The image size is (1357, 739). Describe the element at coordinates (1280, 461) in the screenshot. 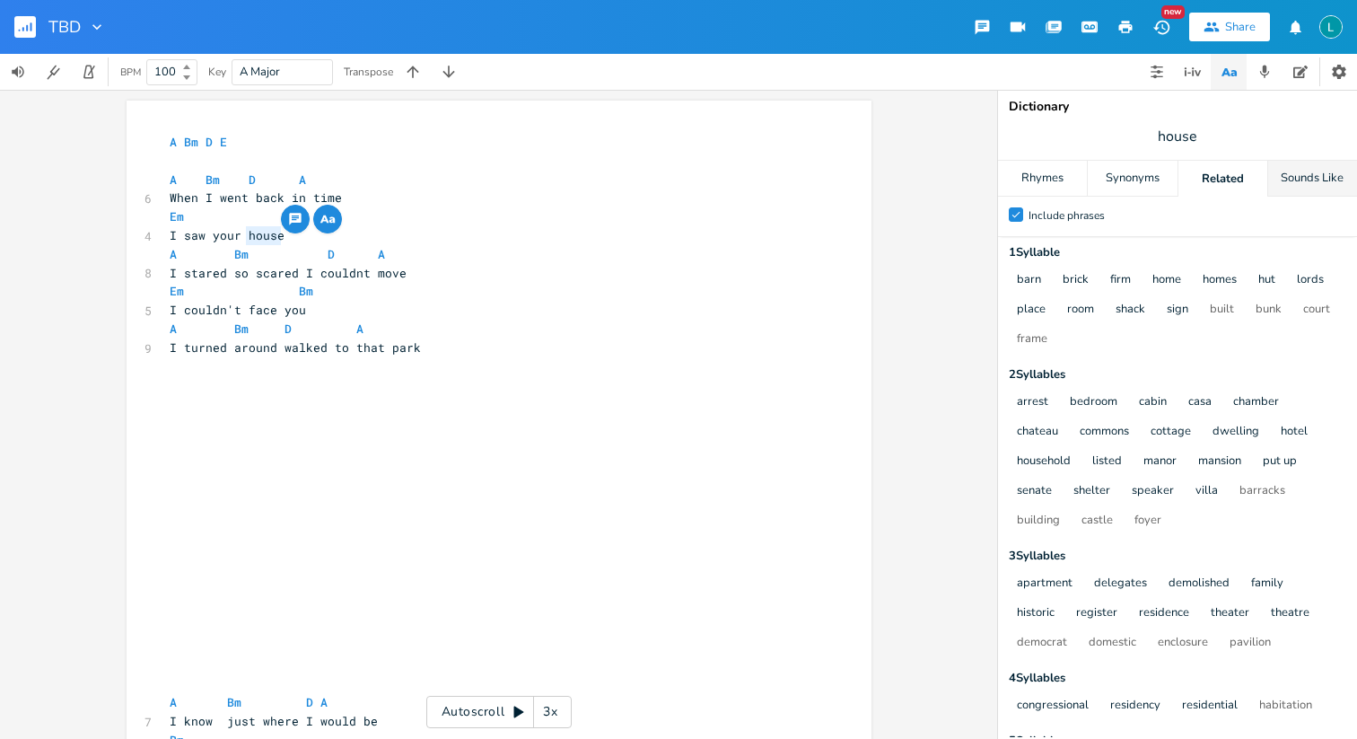

I see `button: put up` at that location.